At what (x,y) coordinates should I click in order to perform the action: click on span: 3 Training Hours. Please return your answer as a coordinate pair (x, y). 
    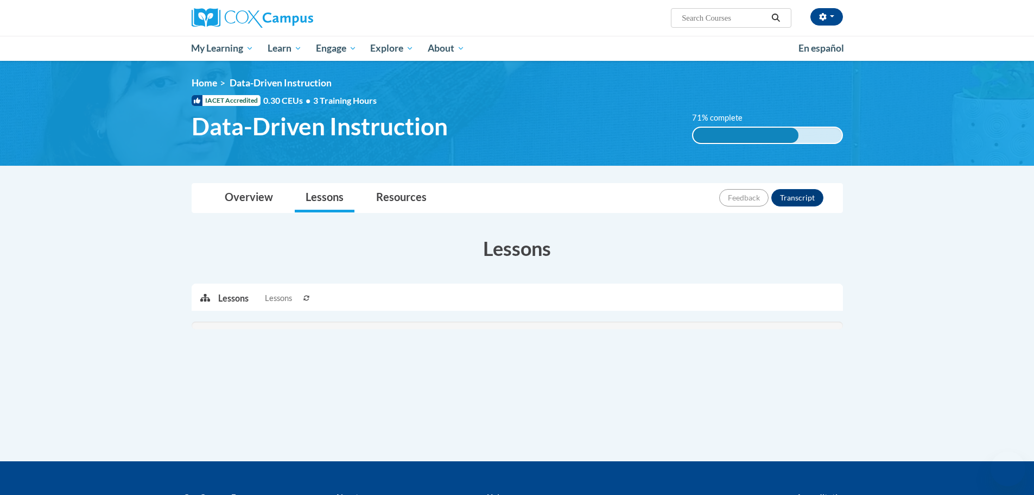
    Looking at the image, I should click on (345, 100).